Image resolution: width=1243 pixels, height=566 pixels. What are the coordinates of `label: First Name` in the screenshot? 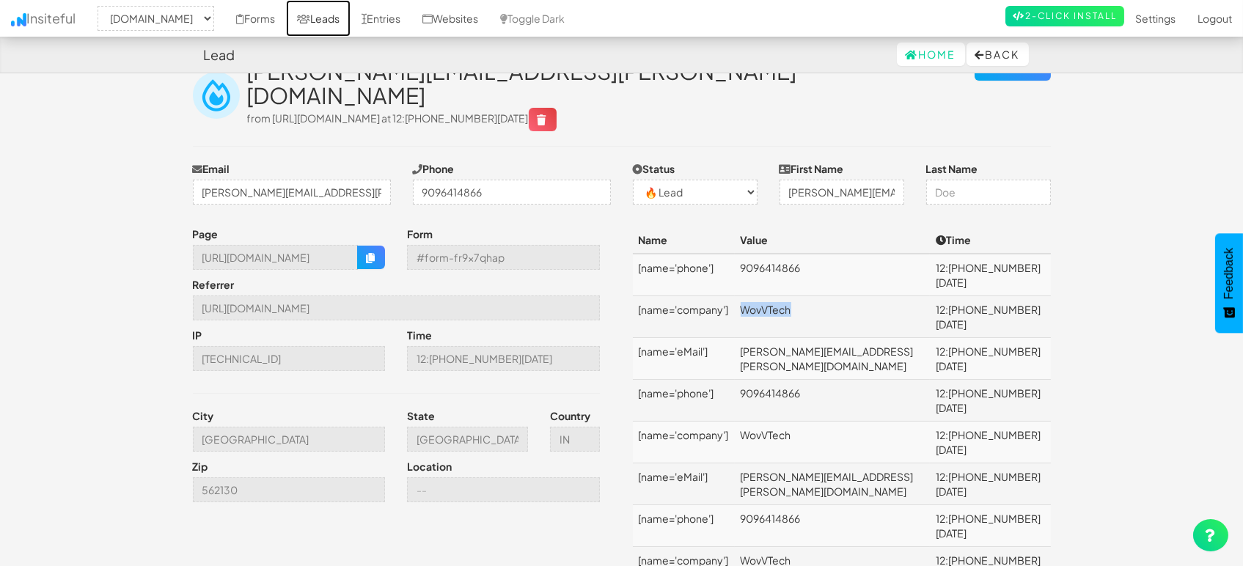 It's located at (812, 169).